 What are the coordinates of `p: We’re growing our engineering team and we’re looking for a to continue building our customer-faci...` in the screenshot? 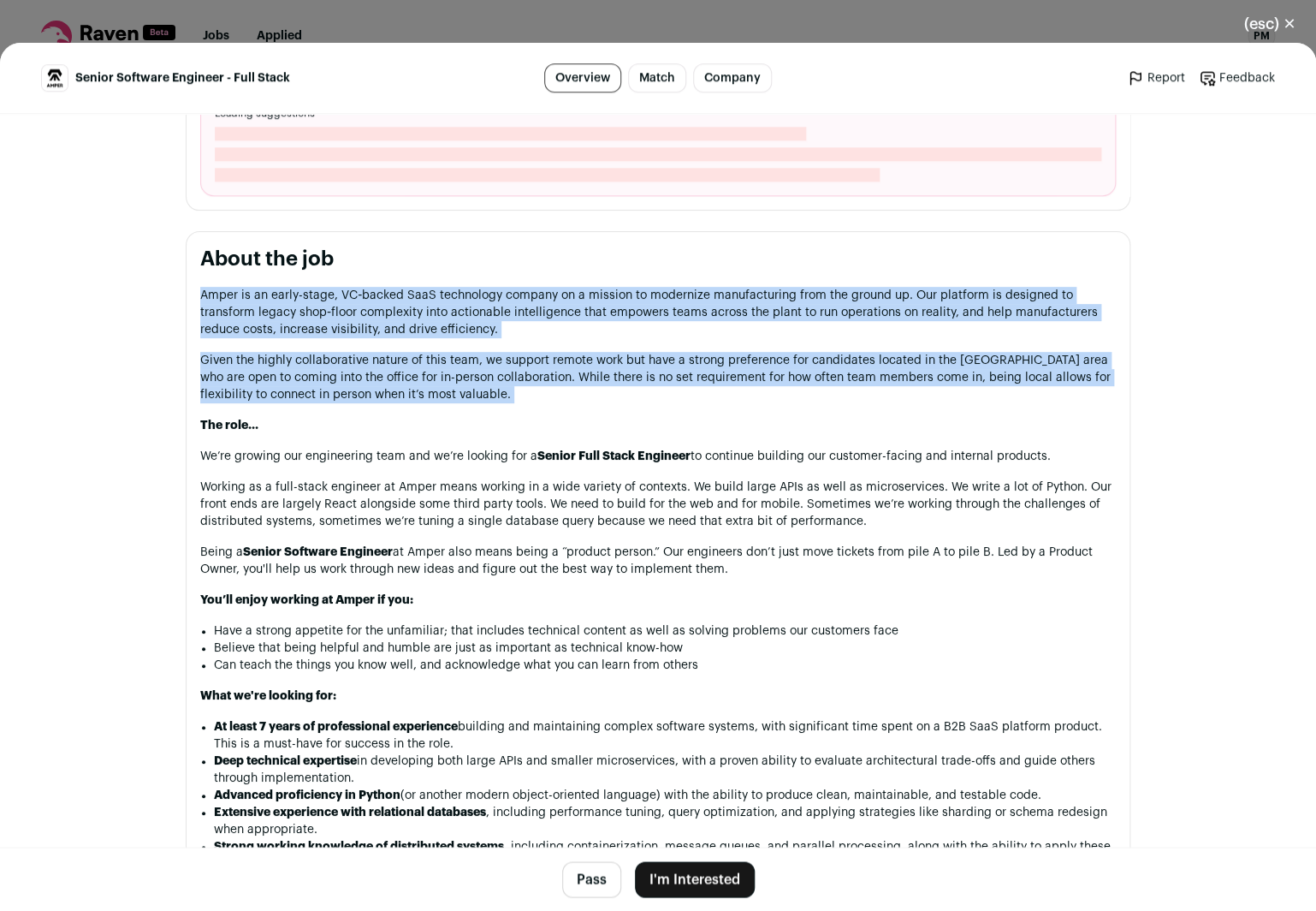 It's located at (658, 456).